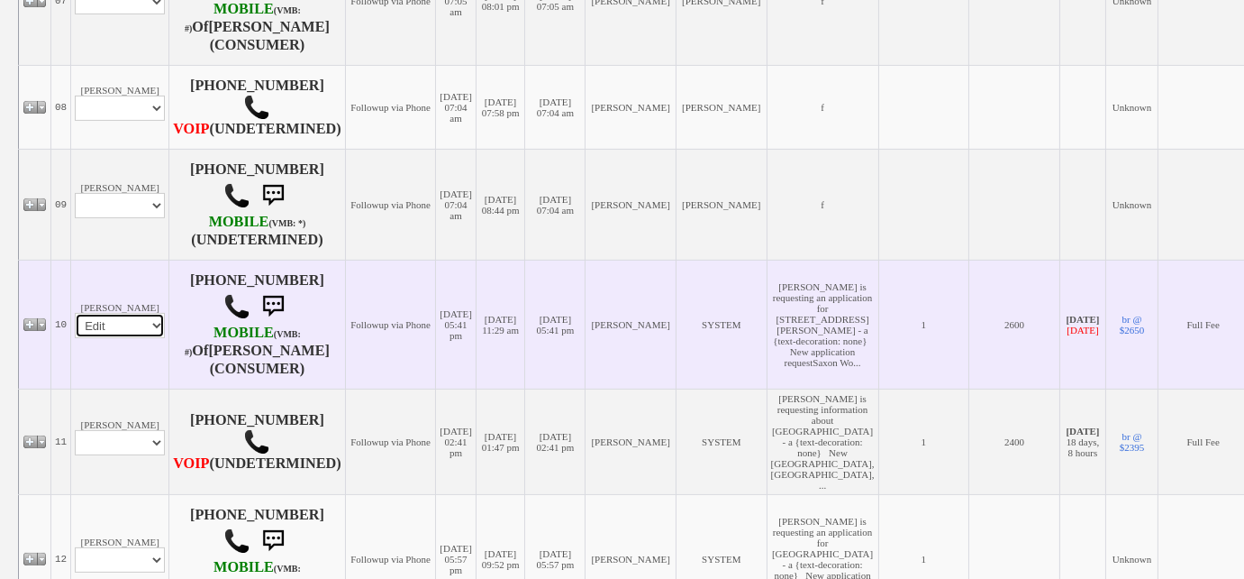  Describe the element at coordinates (258, 222) in the screenshot. I see `b: Verizon Wireless` at that location.